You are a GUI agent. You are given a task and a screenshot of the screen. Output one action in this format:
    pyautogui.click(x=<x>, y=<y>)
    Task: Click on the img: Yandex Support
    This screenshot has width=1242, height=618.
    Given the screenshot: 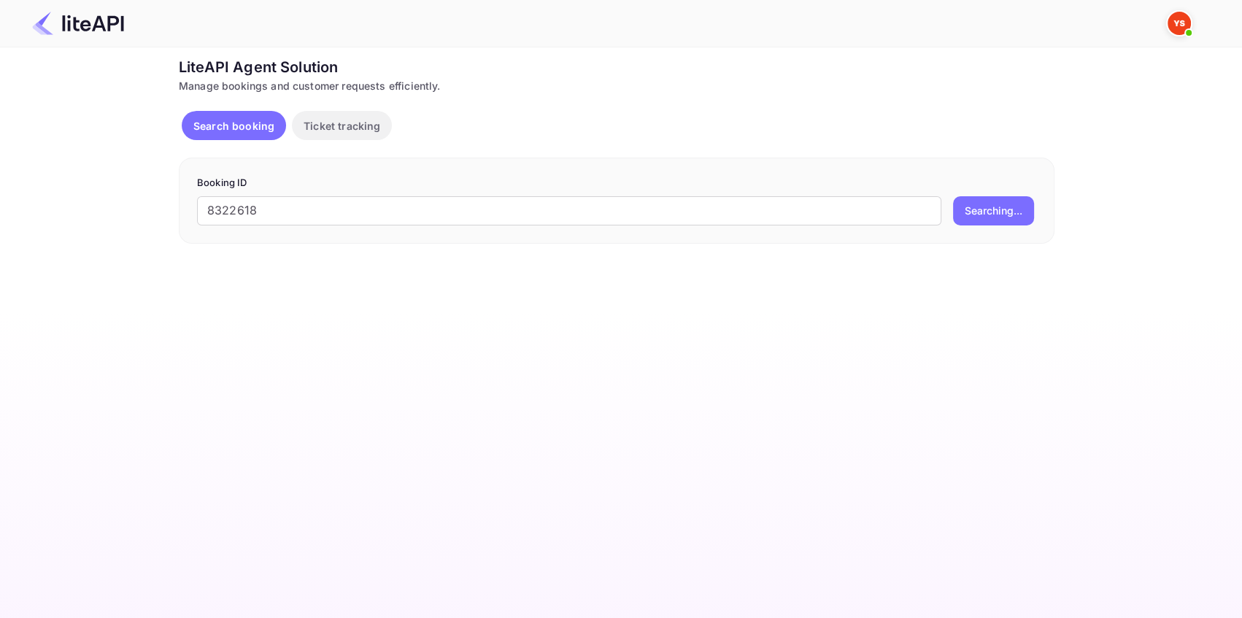 What is the action you would take?
    pyautogui.click(x=1179, y=23)
    